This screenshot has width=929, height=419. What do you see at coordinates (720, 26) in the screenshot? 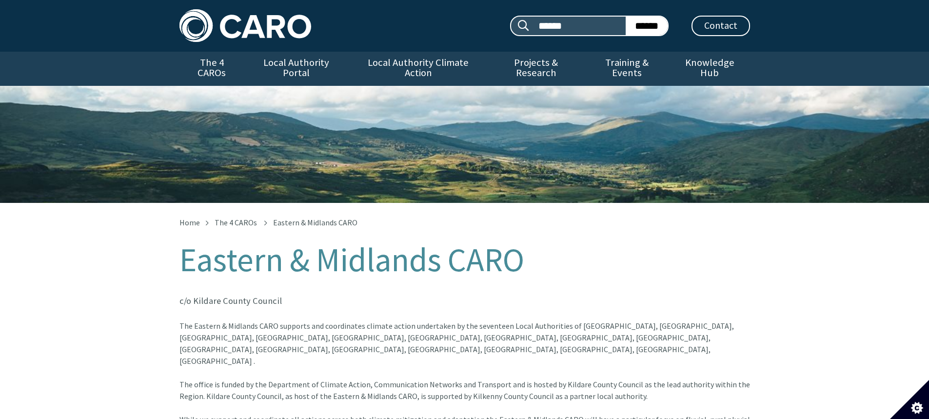
I see `a: Contact` at bounding box center [720, 26].